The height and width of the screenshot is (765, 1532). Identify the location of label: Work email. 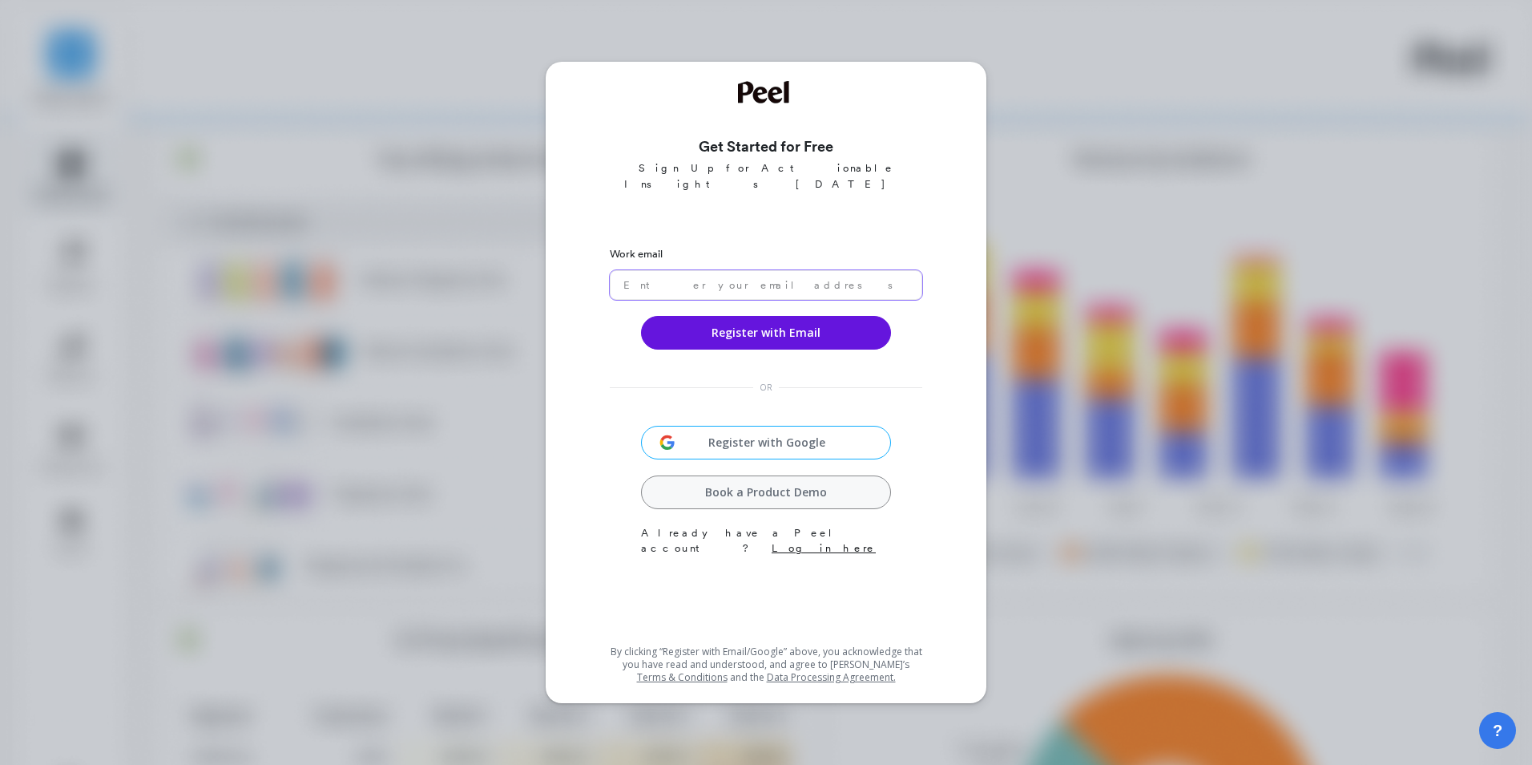
(766, 254).